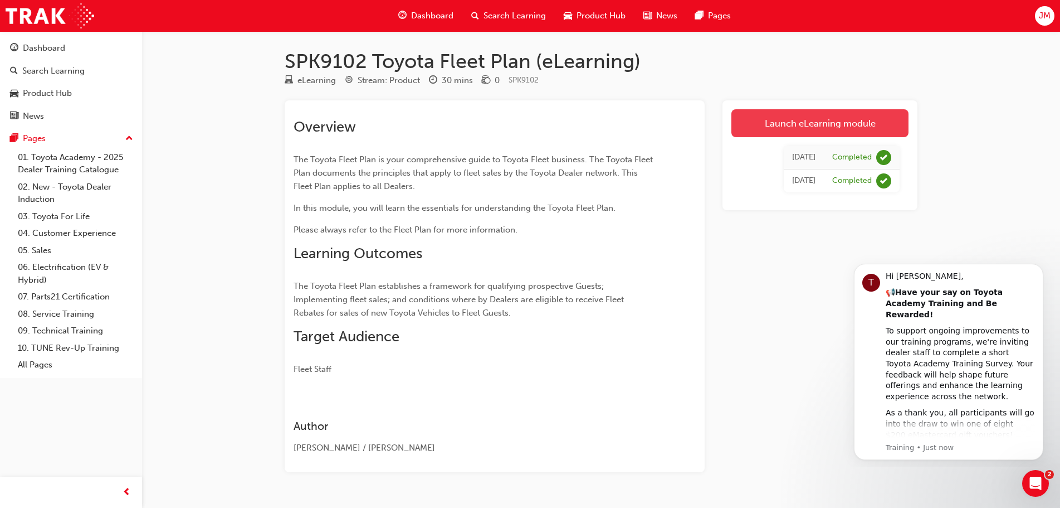 The height and width of the screenshot is (508, 1060). Describe the element at coordinates (75, 364) in the screenshot. I see `a: All Pages` at that location.